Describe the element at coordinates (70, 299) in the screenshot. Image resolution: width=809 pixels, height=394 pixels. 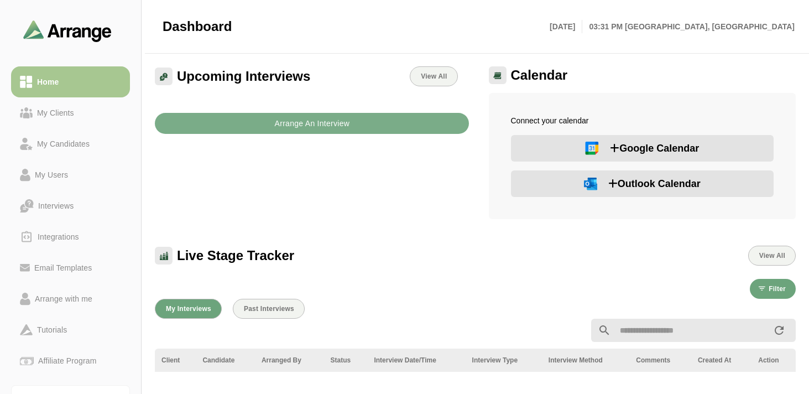
I see `a: Arrange with me` at that location.